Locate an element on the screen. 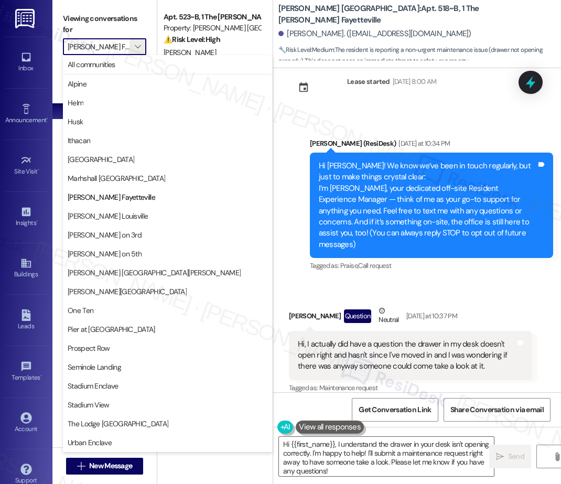  span: Husk is located at coordinates (75, 122).